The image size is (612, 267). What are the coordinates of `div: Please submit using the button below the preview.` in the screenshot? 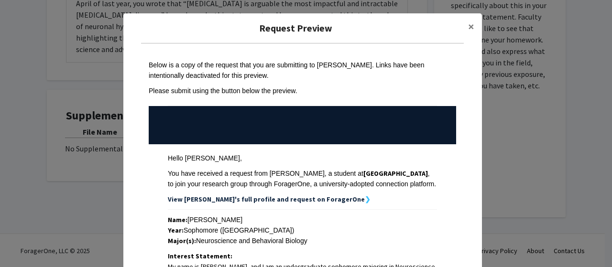 It's located at (302, 91).